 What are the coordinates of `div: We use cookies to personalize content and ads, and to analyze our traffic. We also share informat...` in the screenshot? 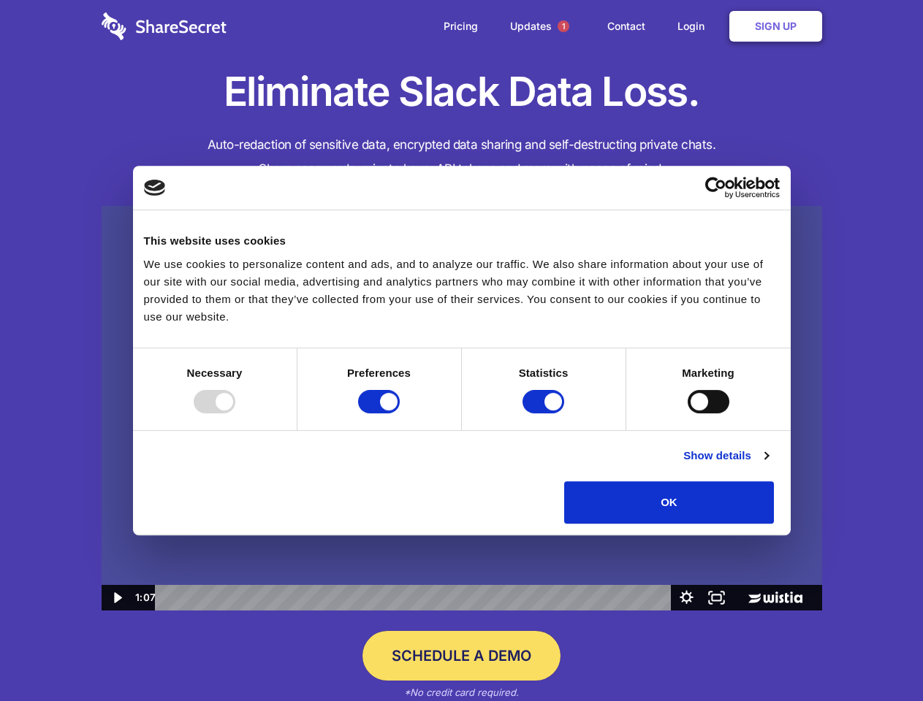 It's located at (462, 291).